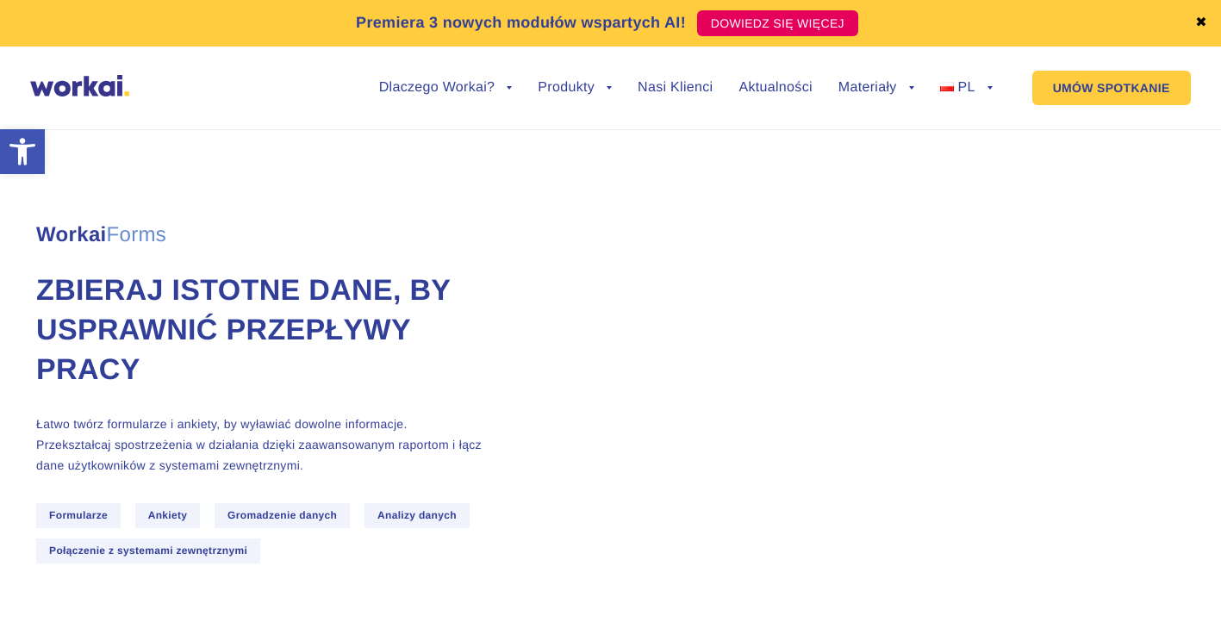  What do you see at coordinates (1112, 88) in the screenshot?
I see `a: UMÓW SPOTKANIE` at bounding box center [1112, 88].